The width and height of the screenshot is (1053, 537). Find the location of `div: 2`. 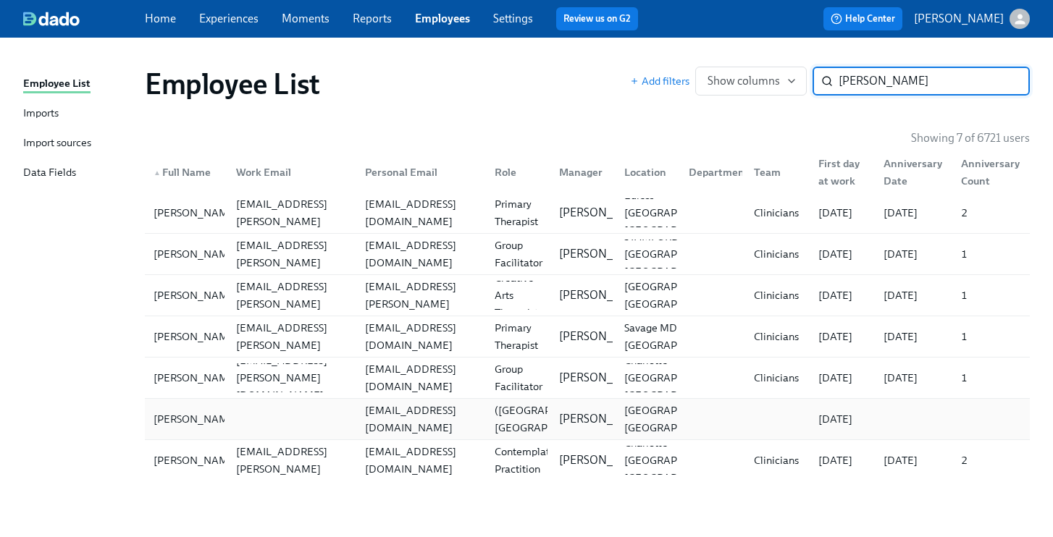

div: 2 is located at coordinates (991, 213).